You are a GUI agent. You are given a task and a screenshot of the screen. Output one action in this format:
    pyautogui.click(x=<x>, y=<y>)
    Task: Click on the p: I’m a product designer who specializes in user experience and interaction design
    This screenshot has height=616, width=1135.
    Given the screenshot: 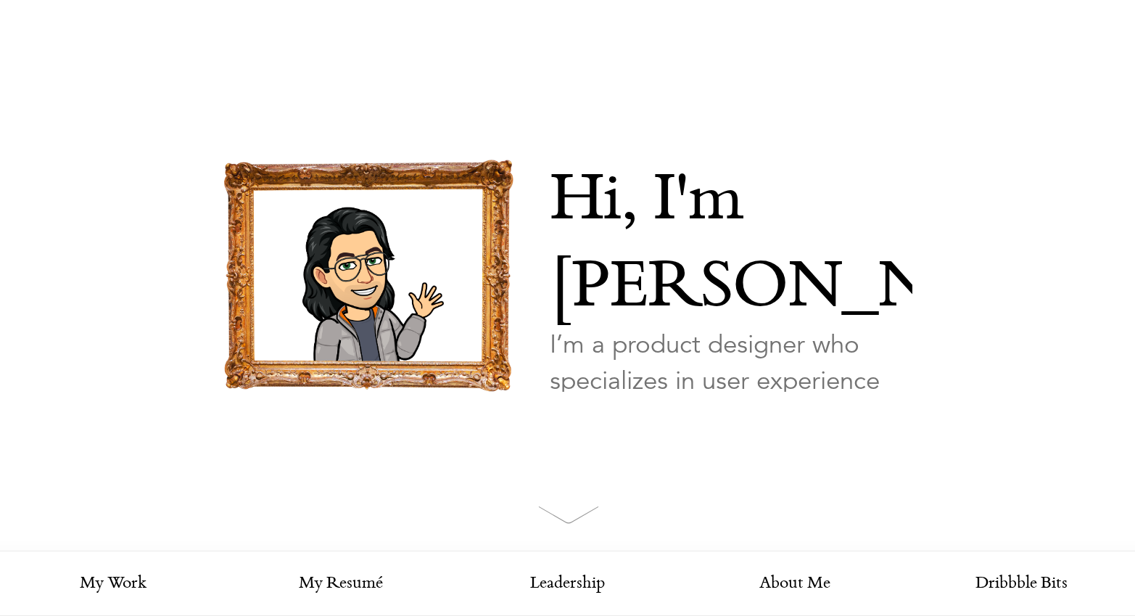 What is the action you would take?
    pyautogui.click(x=731, y=381)
    